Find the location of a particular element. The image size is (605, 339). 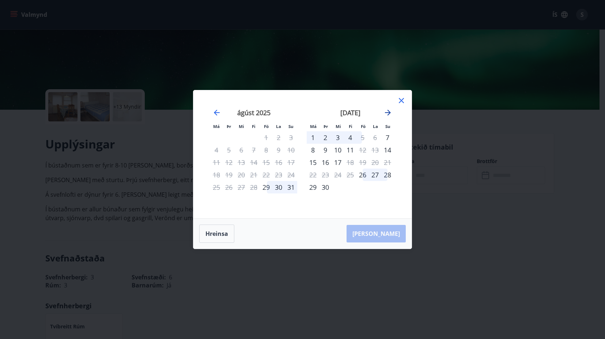

div: 27 is located at coordinates (375, 175).